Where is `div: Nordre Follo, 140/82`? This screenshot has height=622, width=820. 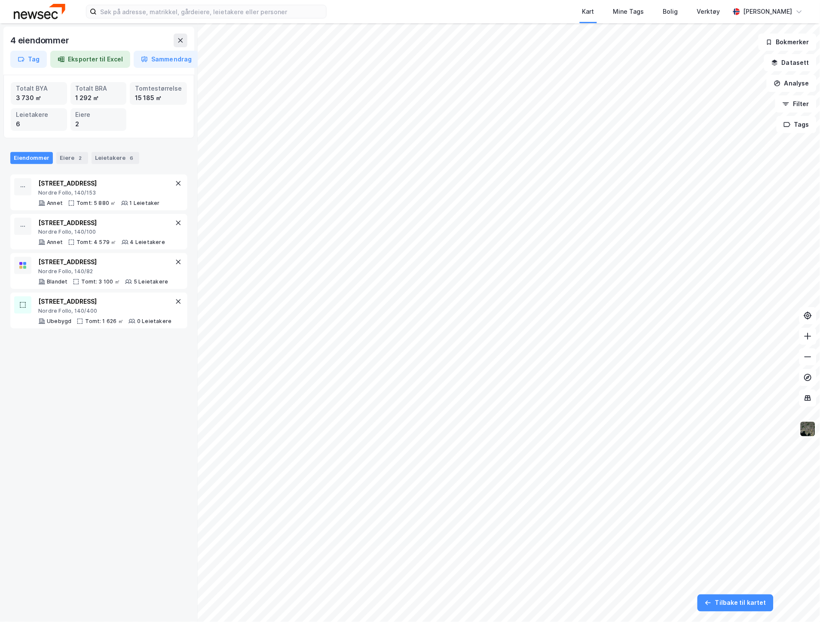
div: Nordre Follo, 140/82 is located at coordinates (103, 272).